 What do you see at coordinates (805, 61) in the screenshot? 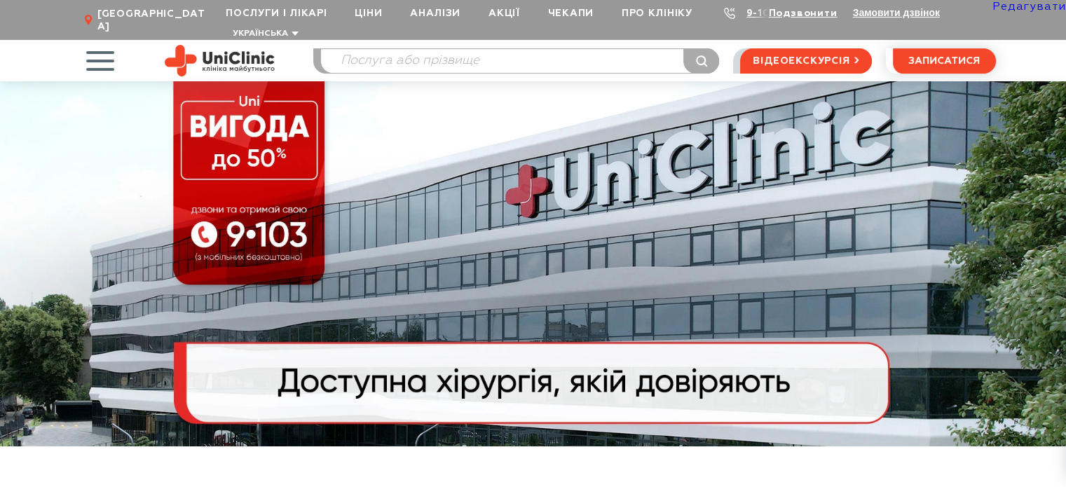
I see `a: відеоекскурсія` at bounding box center [805, 61].